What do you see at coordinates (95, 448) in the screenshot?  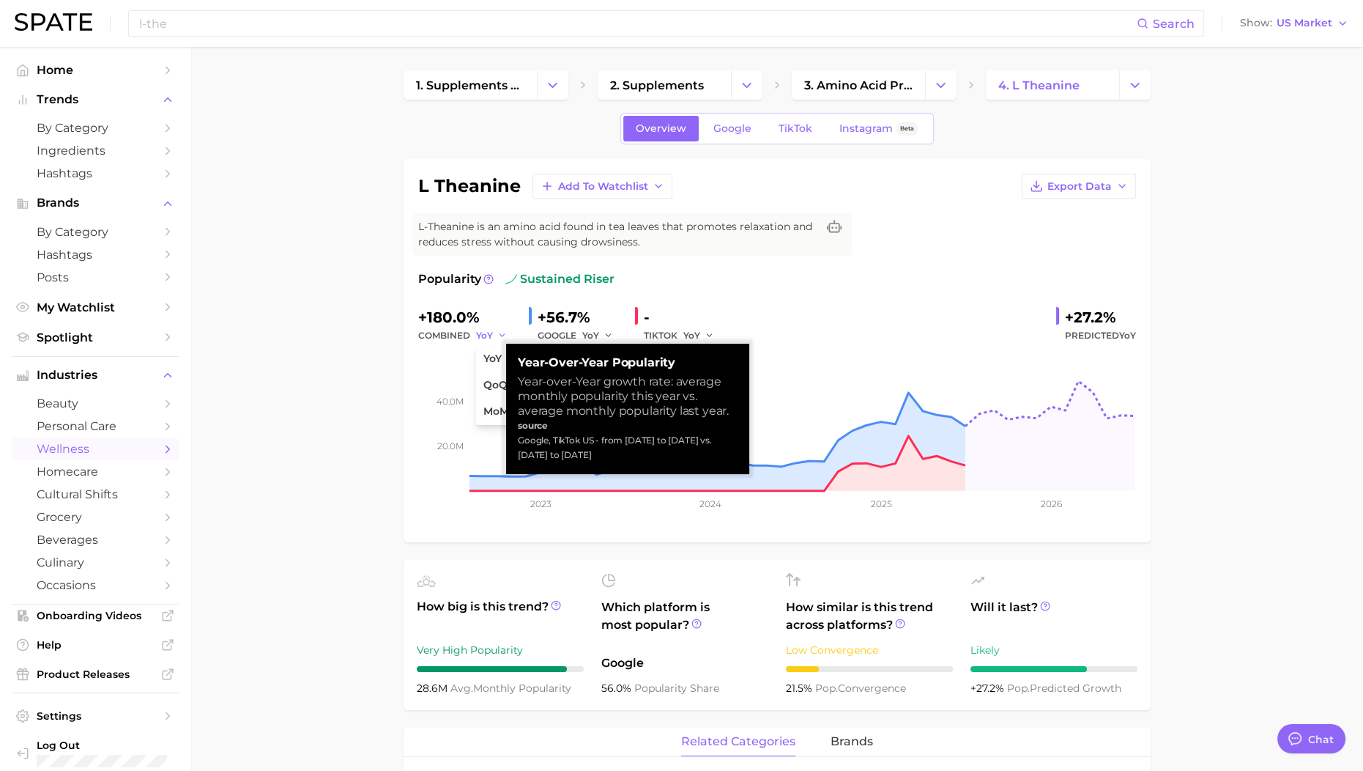 I see `span: wellness` at bounding box center [95, 448].